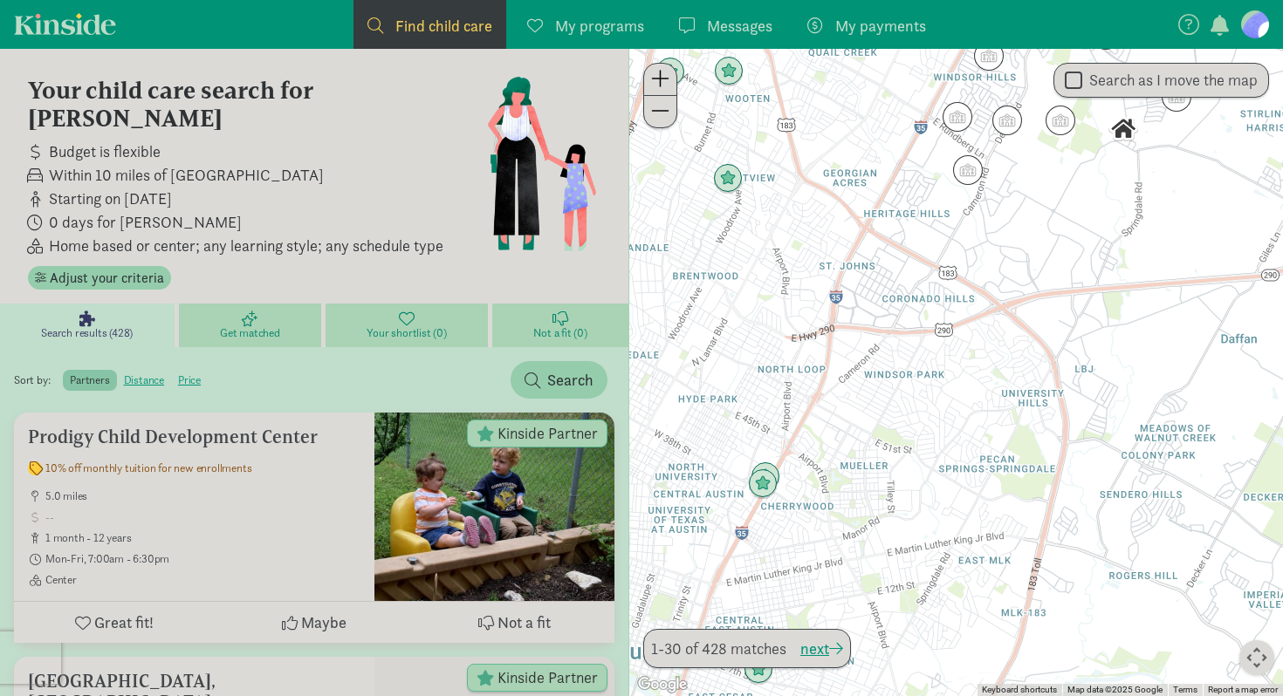  What do you see at coordinates (406, 333) in the screenshot?
I see `span: Your shortlist (0)` at bounding box center [406, 333].